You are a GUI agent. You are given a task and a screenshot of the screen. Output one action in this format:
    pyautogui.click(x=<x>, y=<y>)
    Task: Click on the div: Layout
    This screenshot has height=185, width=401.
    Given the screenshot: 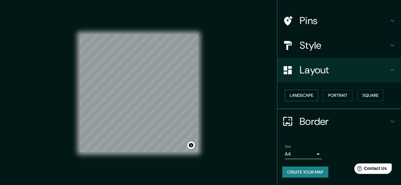 What is the action you would take?
    pyautogui.click(x=339, y=70)
    